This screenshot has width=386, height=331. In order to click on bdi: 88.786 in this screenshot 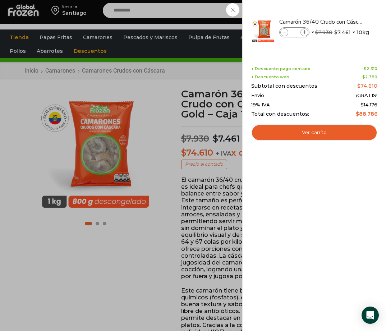, I will do `click(367, 114)`.